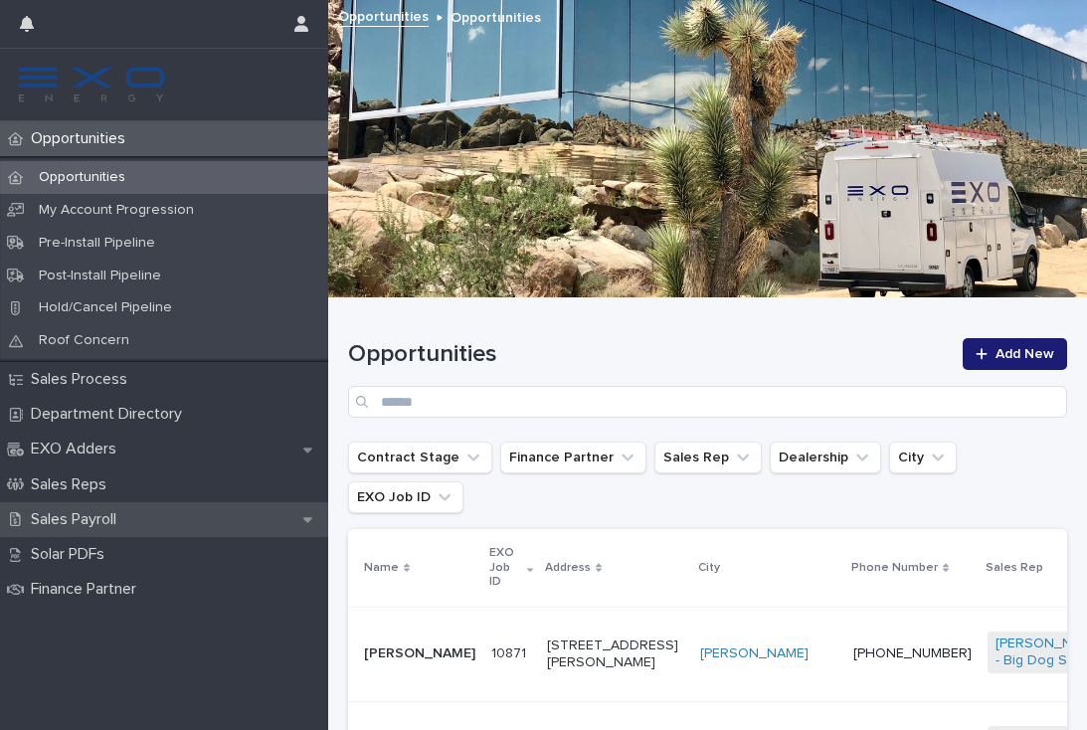 The height and width of the screenshot is (730, 1087). Describe the element at coordinates (84, 340) in the screenshot. I see `p: Roof Concern` at that location.